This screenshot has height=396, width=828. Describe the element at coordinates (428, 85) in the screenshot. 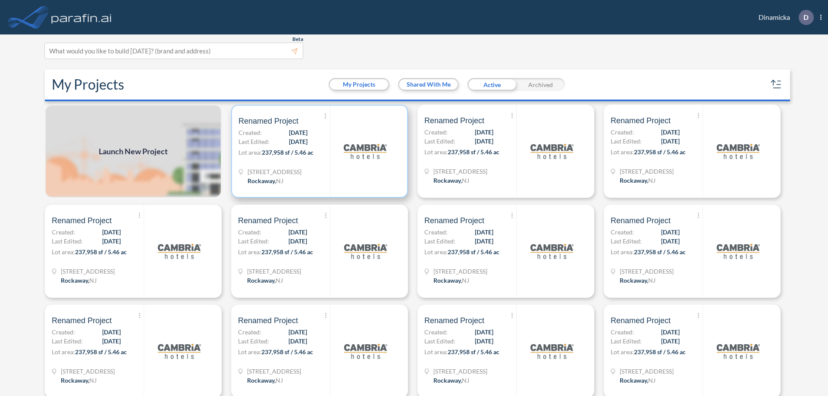

I see `button: Shared With Me` at that location.